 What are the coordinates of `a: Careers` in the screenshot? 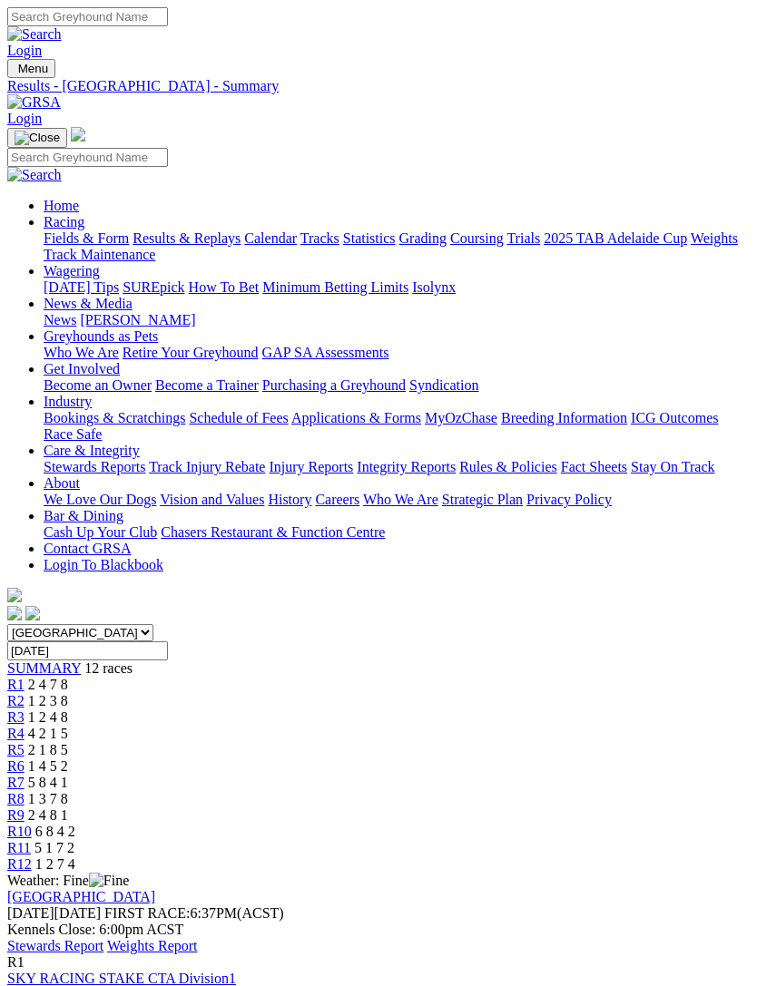 It's located at (337, 499).